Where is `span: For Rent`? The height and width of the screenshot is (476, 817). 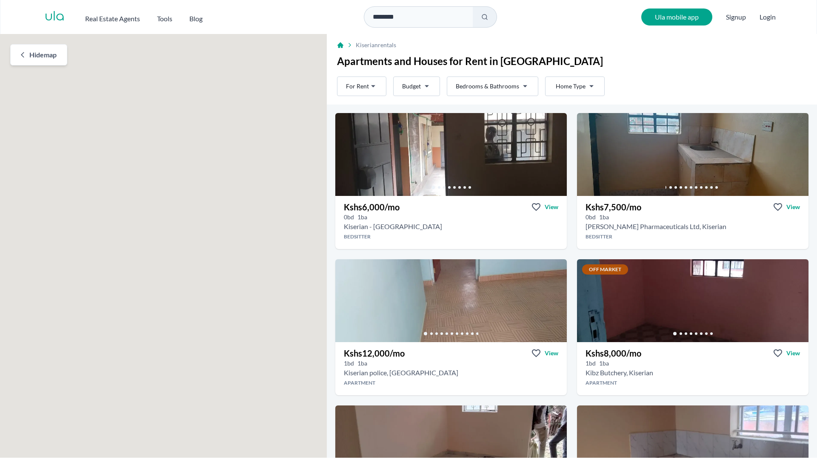 span: For Rent is located at coordinates (357, 86).